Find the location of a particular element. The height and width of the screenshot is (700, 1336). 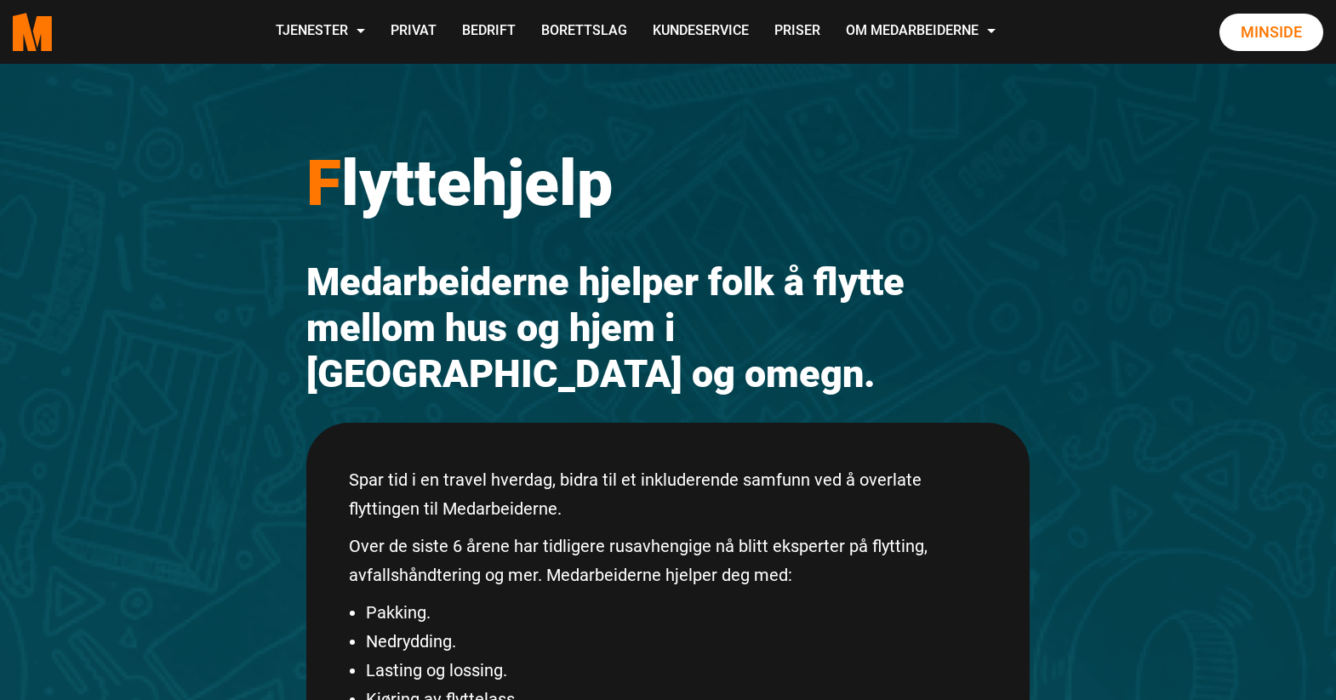

a: Kundeservice is located at coordinates (700, 31).